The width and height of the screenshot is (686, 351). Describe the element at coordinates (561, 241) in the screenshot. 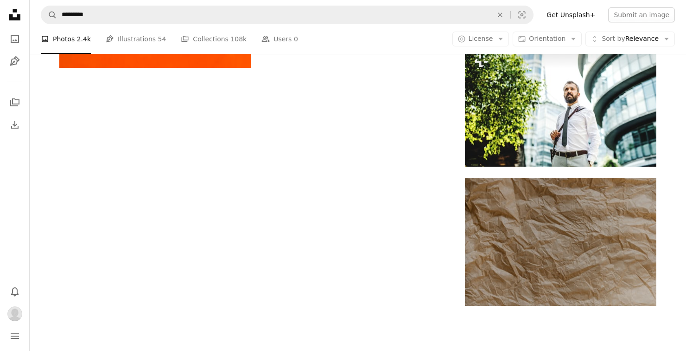

I see `a: A piece of brown paper with a black cat sitting on top of it` at that location.